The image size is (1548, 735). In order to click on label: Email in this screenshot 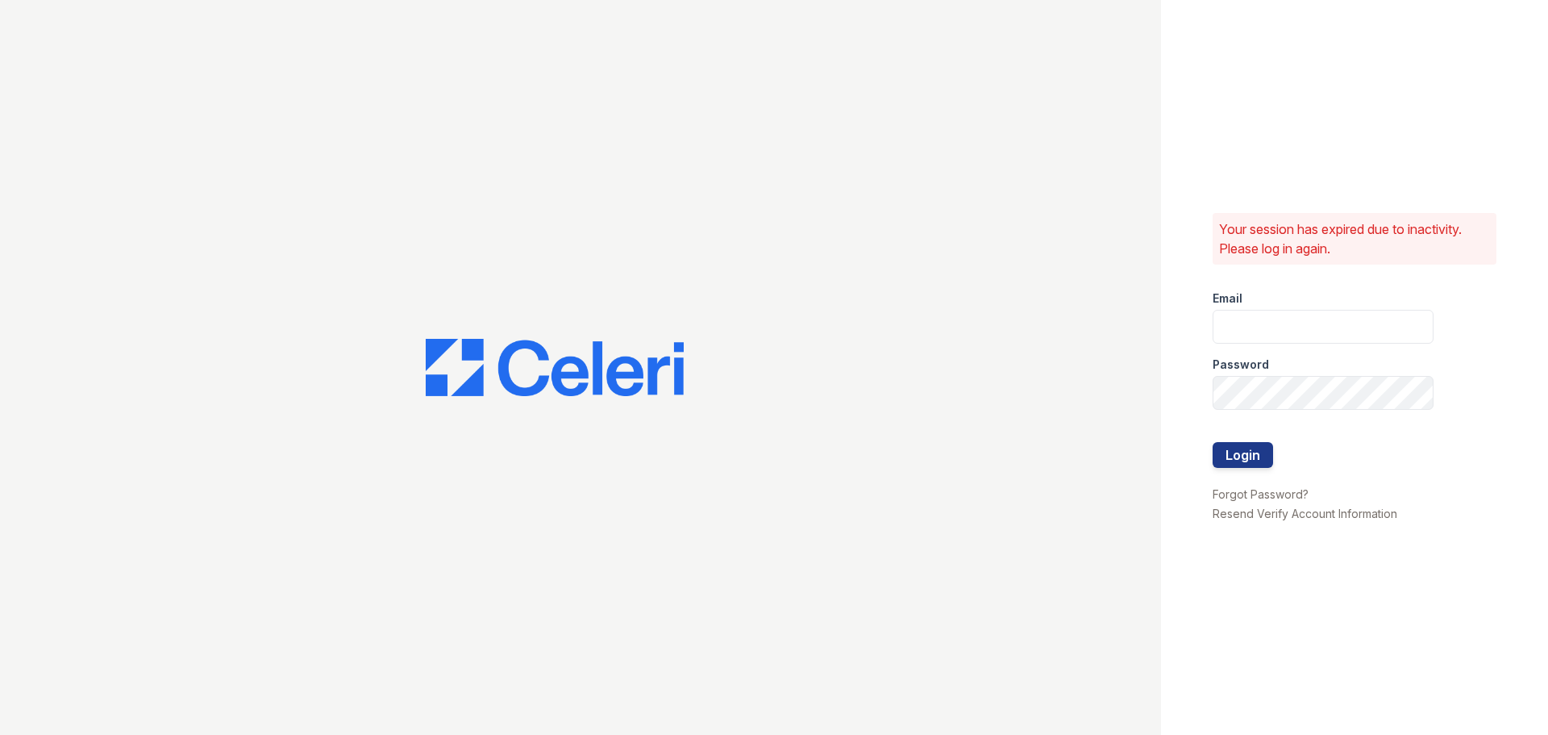, I will do `click(1227, 298)`.